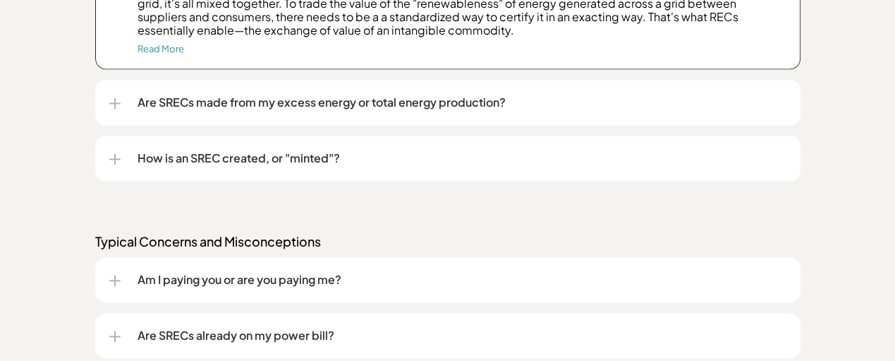  What do you see at coordinates (161, 49) in the screenshot?
I see `a: Read More` at bounding box center [161, 49].